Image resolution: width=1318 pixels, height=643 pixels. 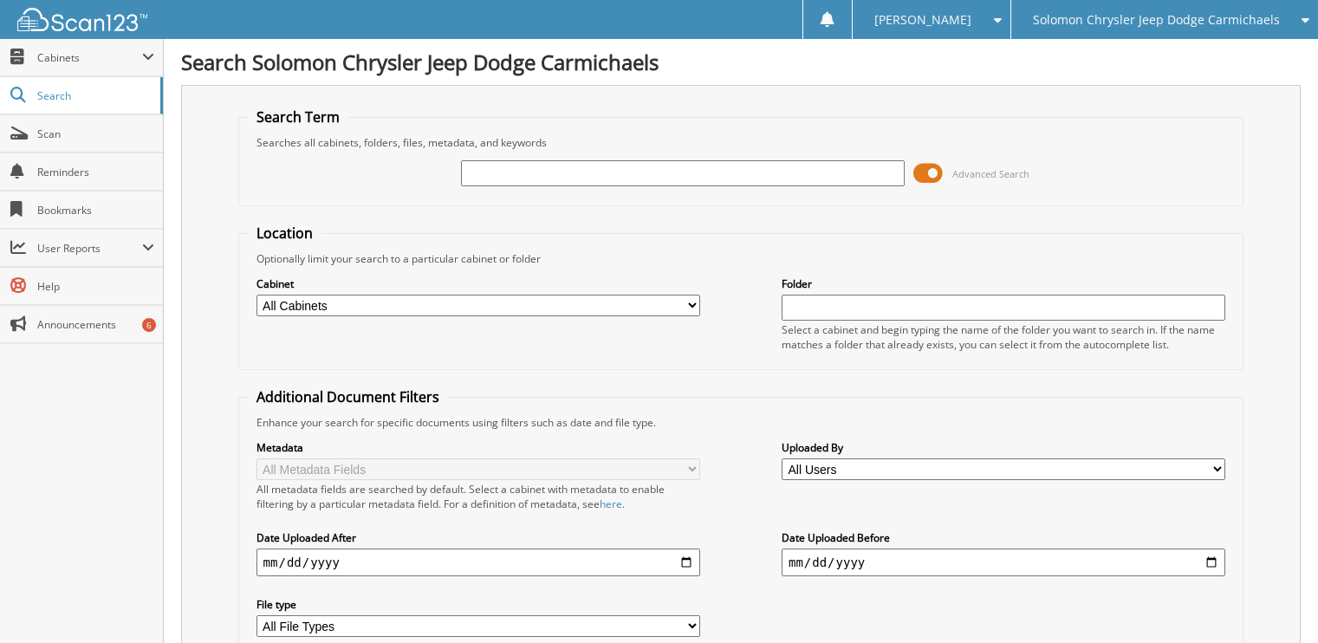 What do you see at coordinates (1003, 562) in the screenshot?
I see `input: end` at bounding box center [1003, 562].